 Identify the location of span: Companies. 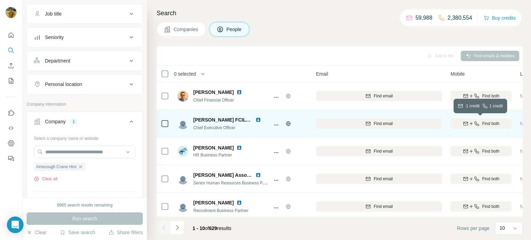
(186, 29).